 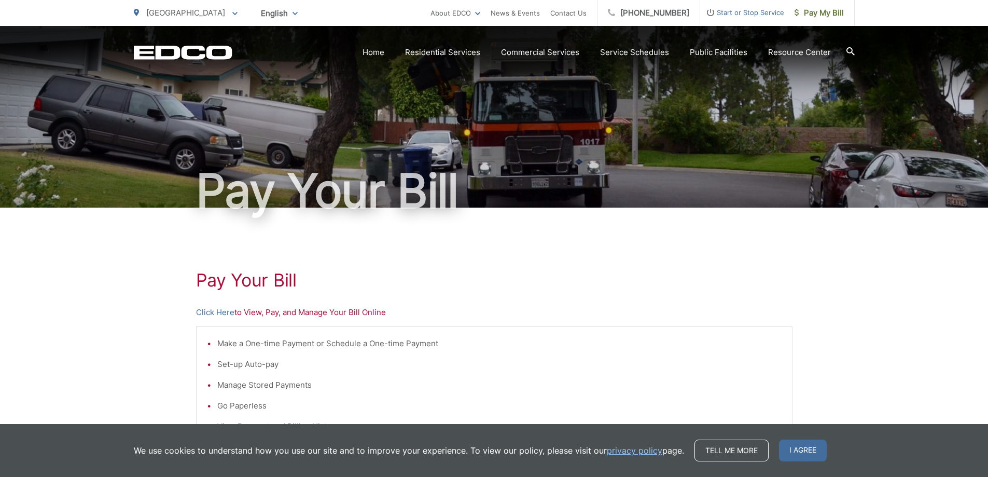 I want to click on li: View Payment and Billing History, so click(x=500, y=427).